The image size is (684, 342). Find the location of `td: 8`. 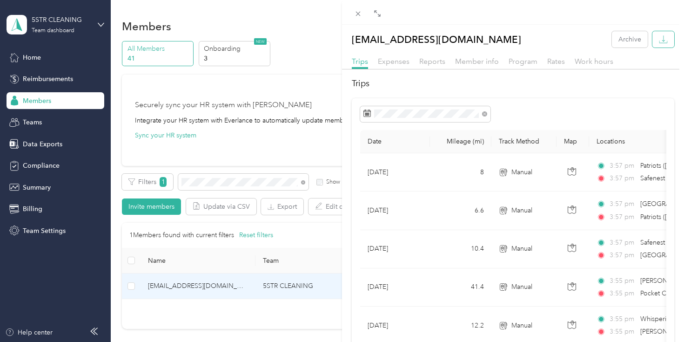

td: 8 is located at coordinates (461, 172).